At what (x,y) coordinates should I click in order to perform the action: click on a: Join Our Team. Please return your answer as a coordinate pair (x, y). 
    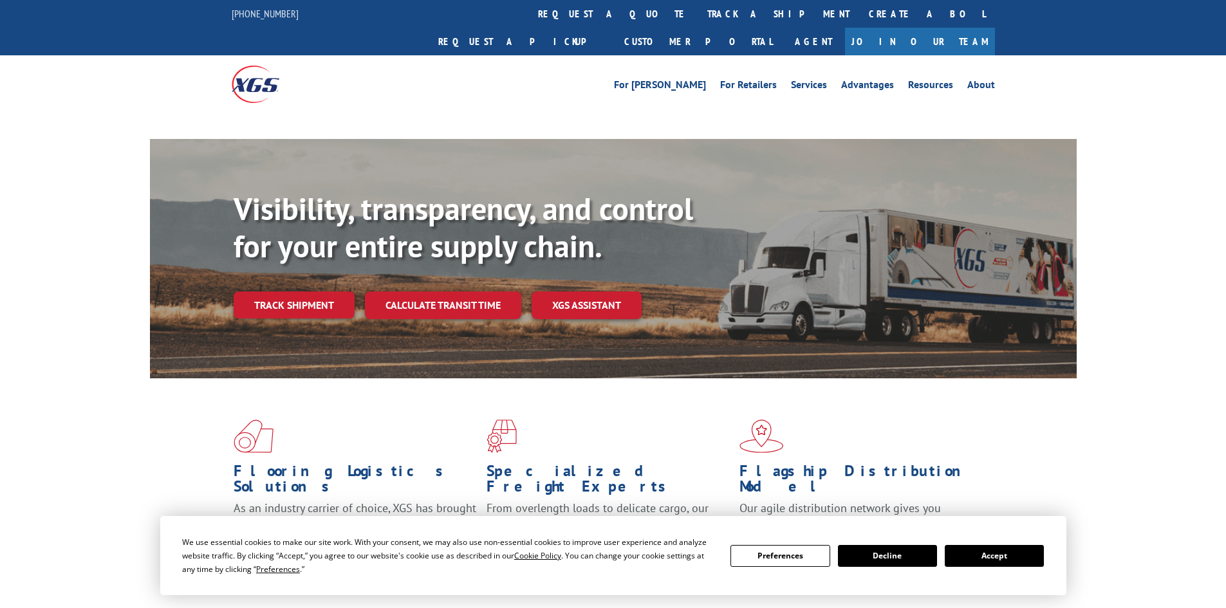
    Looking at the image, I should click on (920, 41).